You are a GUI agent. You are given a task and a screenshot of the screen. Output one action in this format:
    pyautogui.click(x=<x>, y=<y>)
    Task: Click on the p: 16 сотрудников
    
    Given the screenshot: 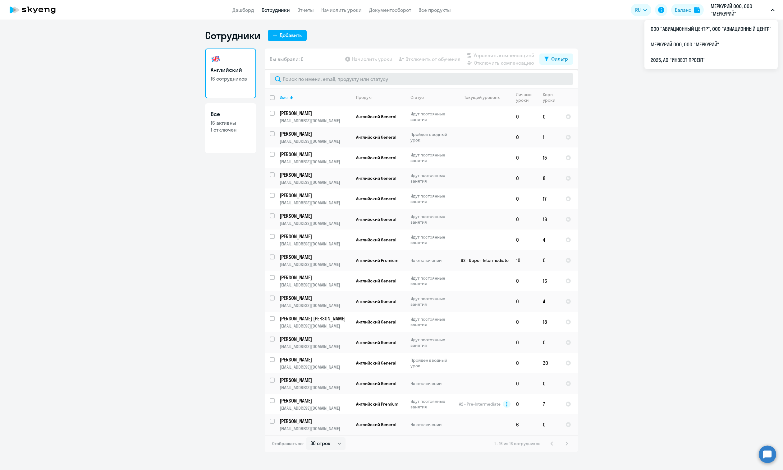 What is the action you would take?
    pyautogui.click(x=231, y=79)
    